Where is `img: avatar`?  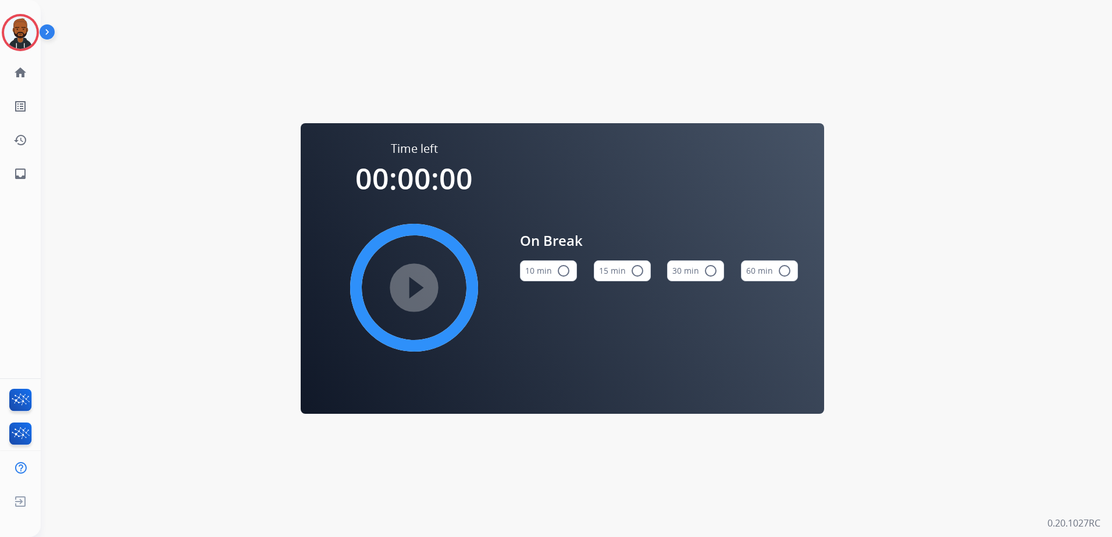
img: avatar is located at coordinates (20, 33).